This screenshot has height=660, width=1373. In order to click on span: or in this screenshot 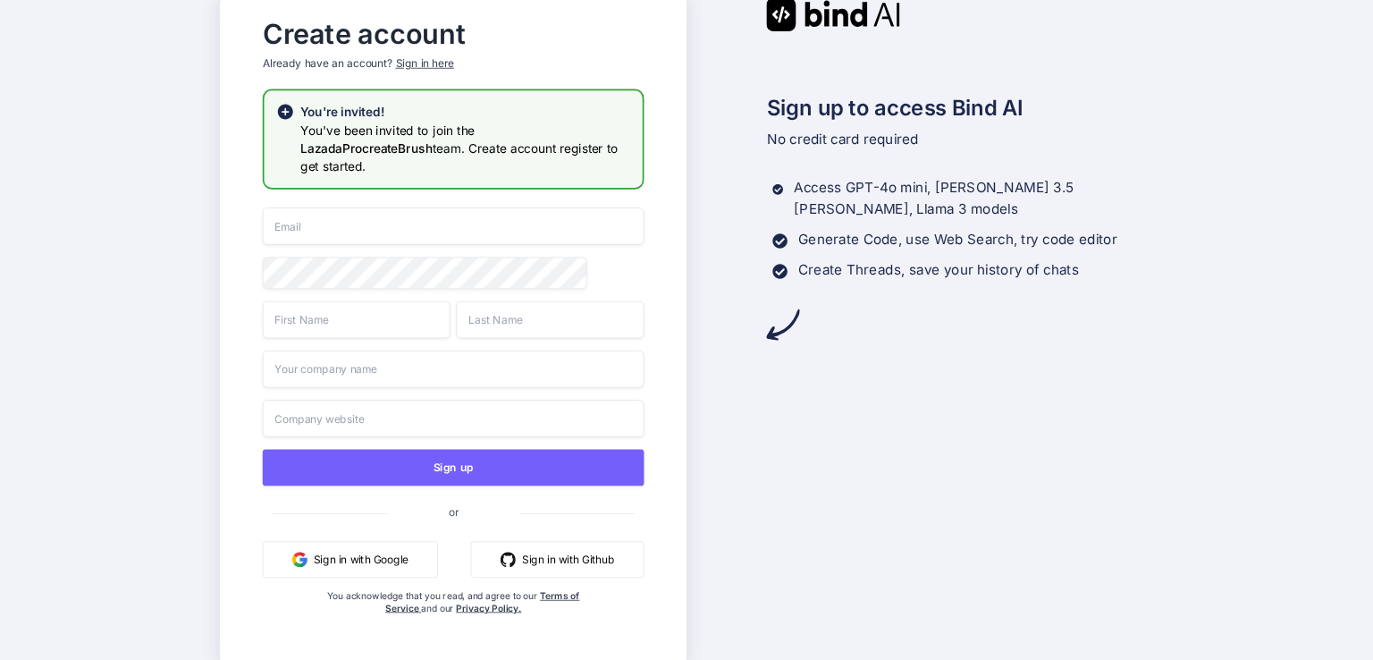, I will do `click(452, 511)`.